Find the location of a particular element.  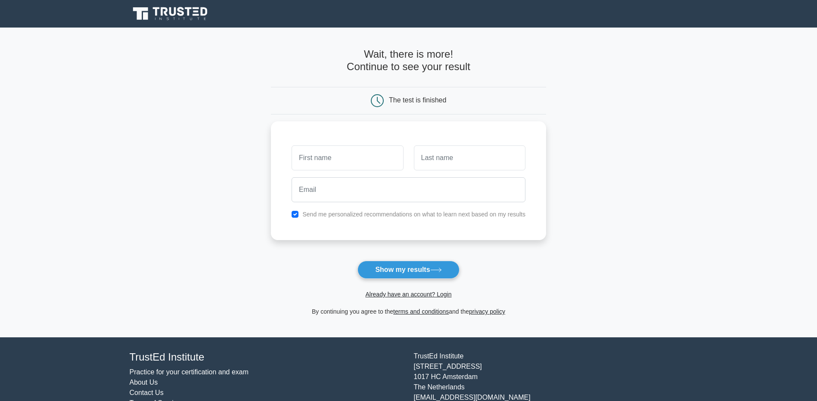

div: By continuing you agree to the and the is located at coordinates (408, 312).